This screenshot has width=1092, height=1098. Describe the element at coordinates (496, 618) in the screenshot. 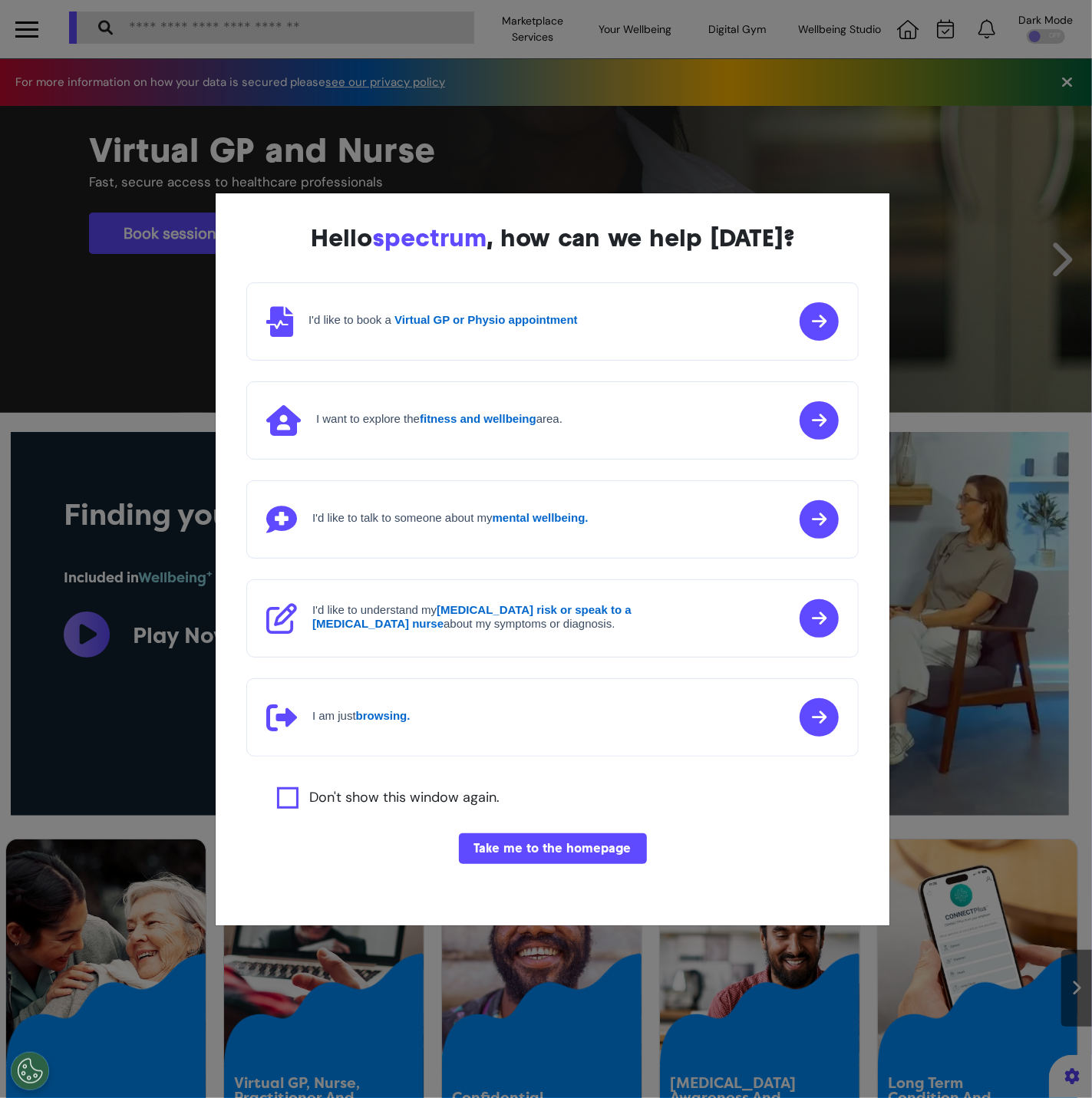

I see `h4: I'd like to understand my about my symptoms or diagnosis.` at that location.